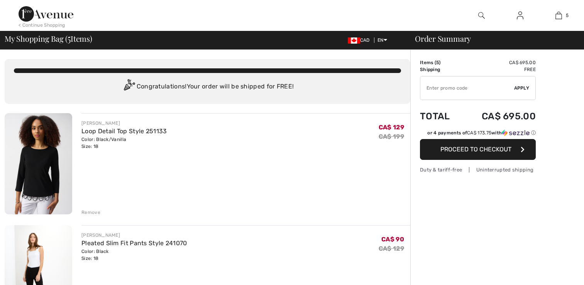  Describe the element at coordinates (392, 127) in the screenshot. I see `span: CA$ 129` at that location.